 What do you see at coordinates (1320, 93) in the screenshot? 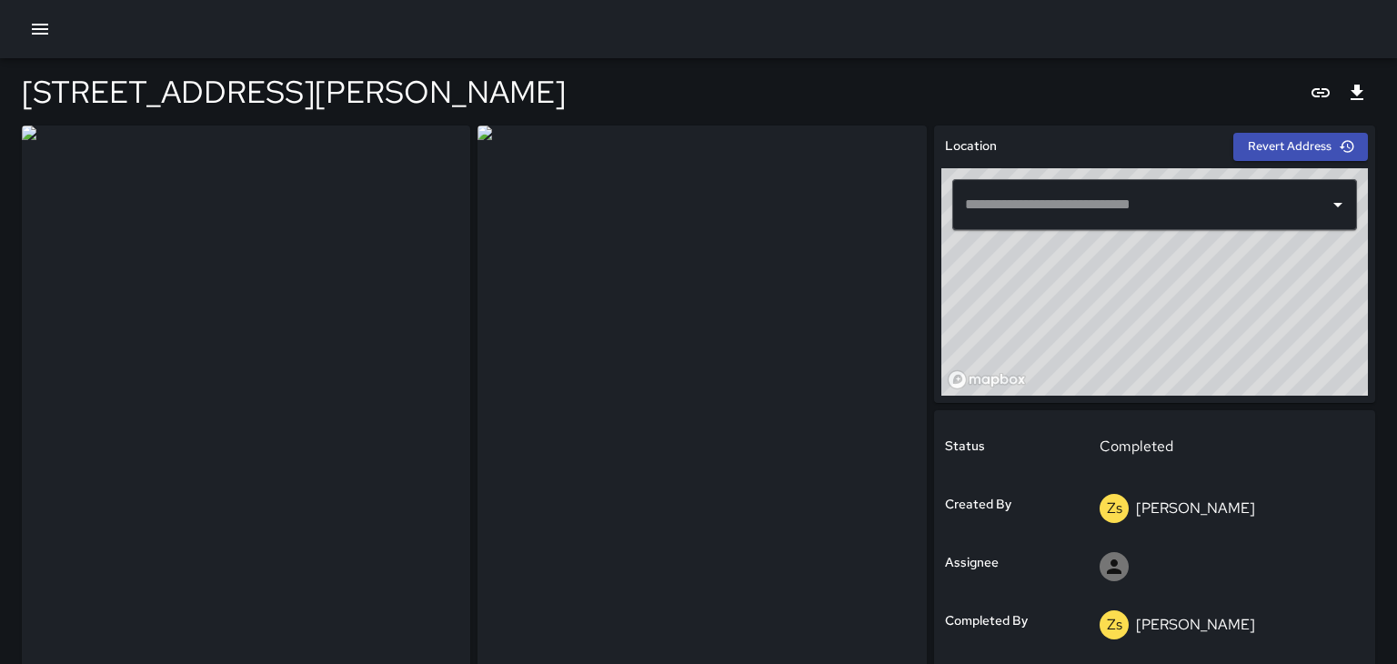
I see `button: Copy link` at bounding box center [1320, 93].